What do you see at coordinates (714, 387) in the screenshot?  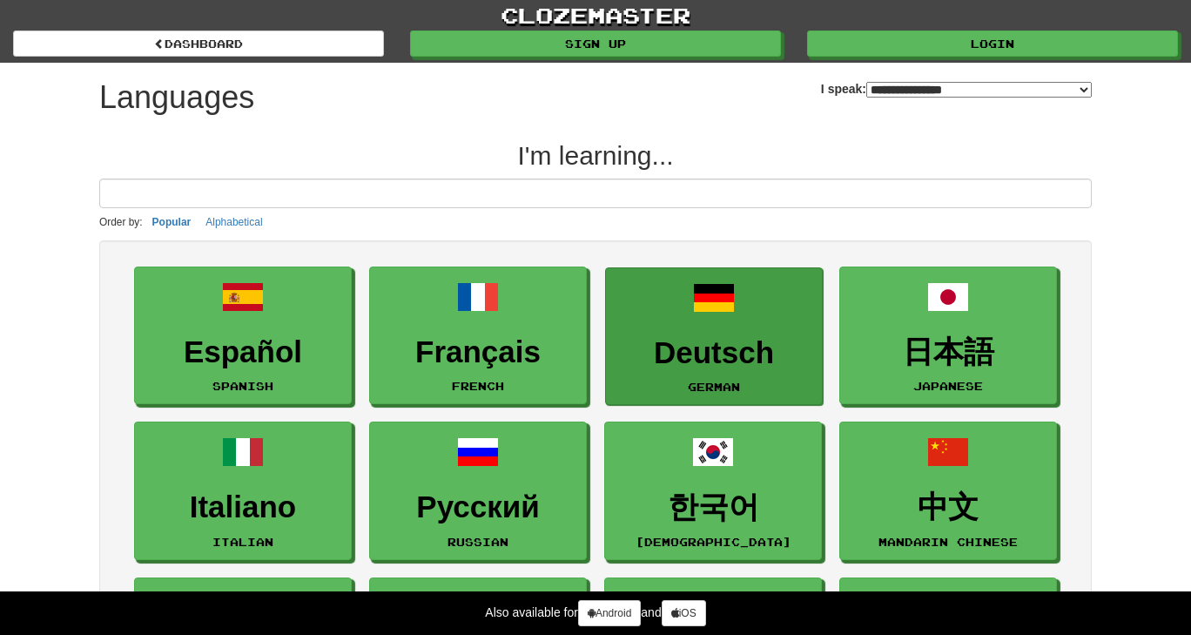 I see `small: German` at bounding box center [714, 387].